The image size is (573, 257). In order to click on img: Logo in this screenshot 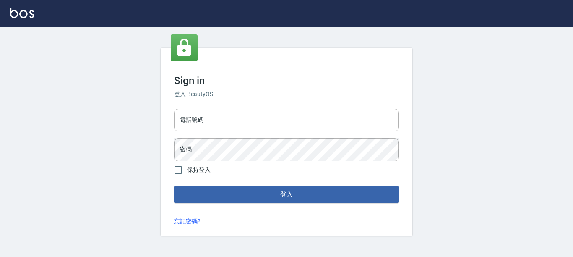, I will do `click(22, 13)`.